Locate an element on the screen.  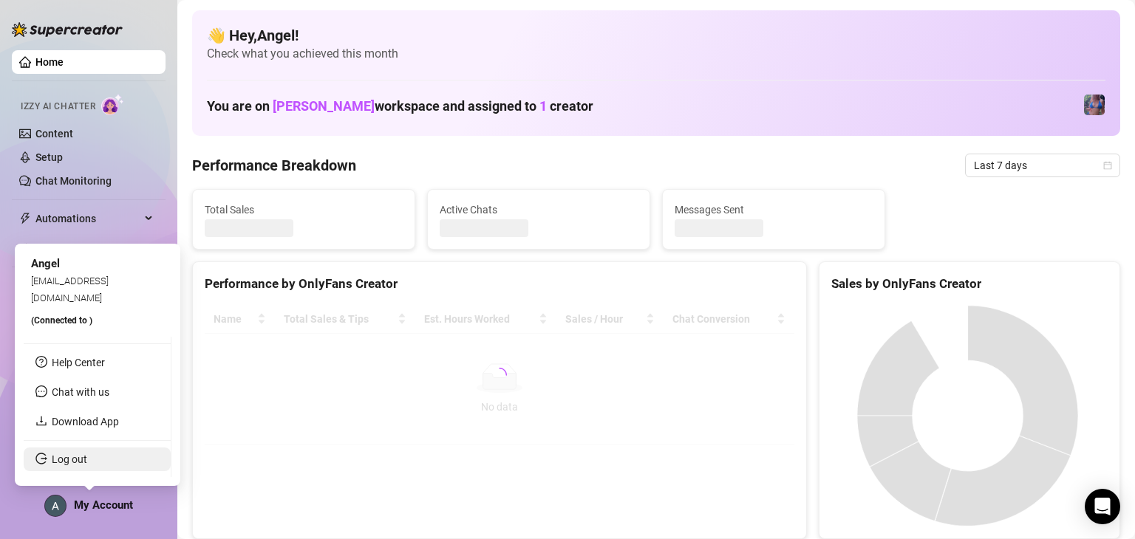
li: Log out is located at coordinates (97, 460).